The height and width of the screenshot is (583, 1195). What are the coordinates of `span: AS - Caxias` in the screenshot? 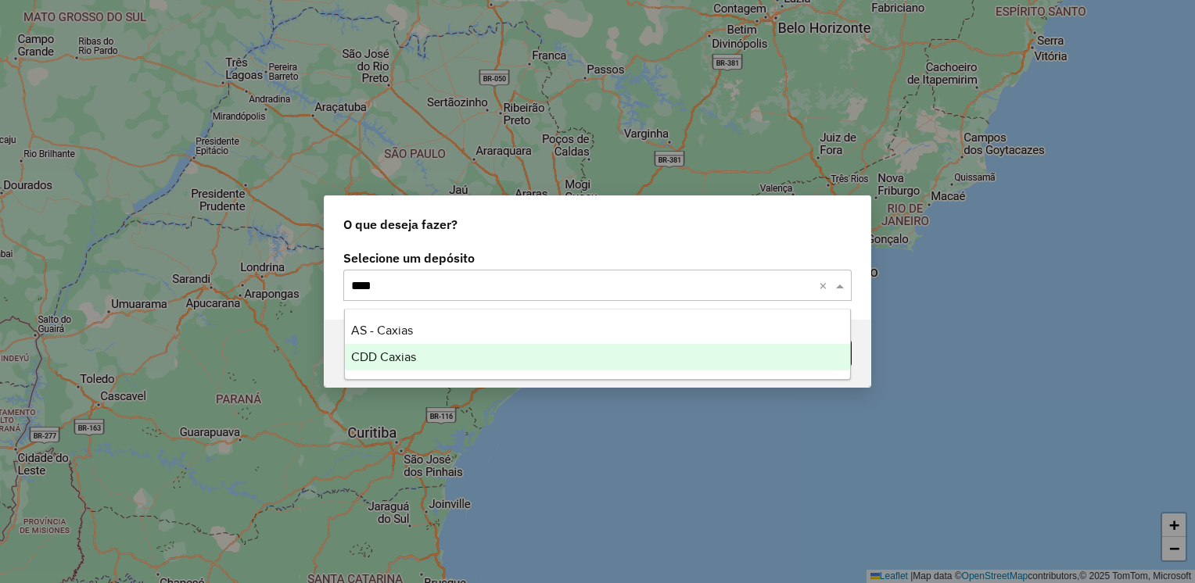 It's located at (382, 330).